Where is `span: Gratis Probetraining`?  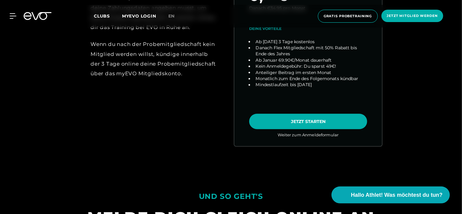 span: Gratis Probetraining is located at coordinates (348, 16).